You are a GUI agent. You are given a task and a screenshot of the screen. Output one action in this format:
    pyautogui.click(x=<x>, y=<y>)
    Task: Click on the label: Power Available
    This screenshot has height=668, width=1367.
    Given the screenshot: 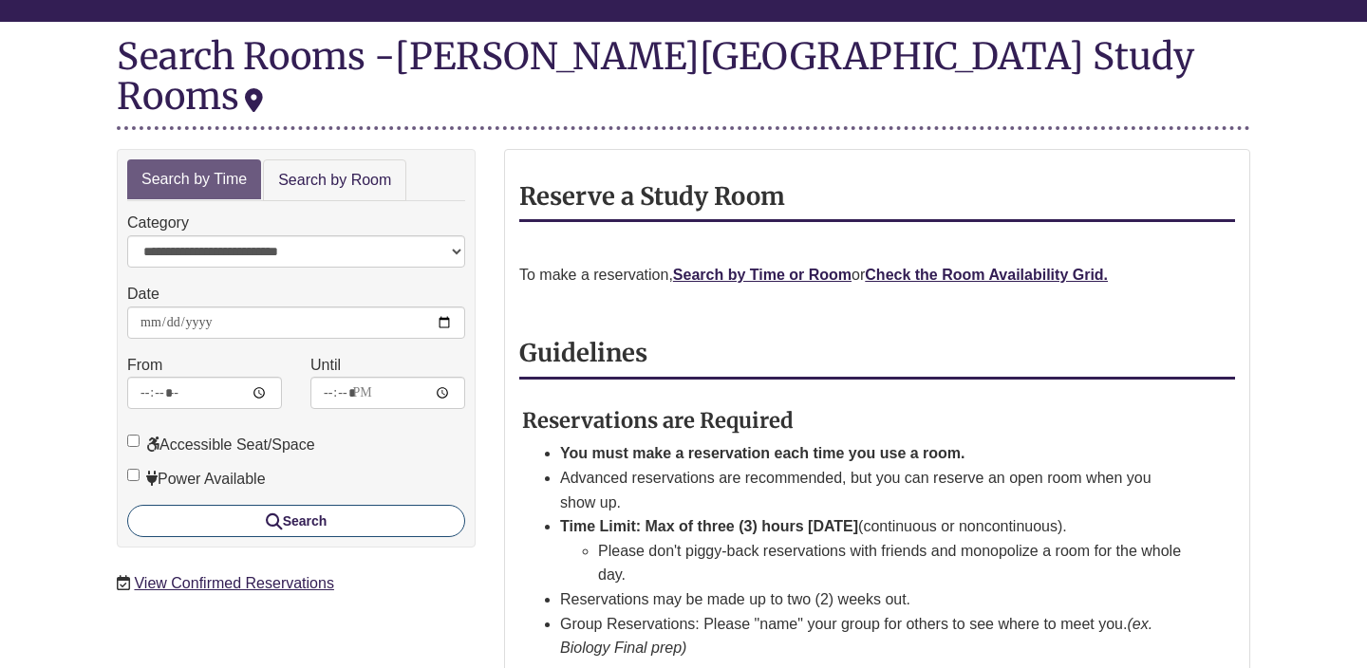 What is the action you would take?
    pyautogui.click(x=196, y=479)
    